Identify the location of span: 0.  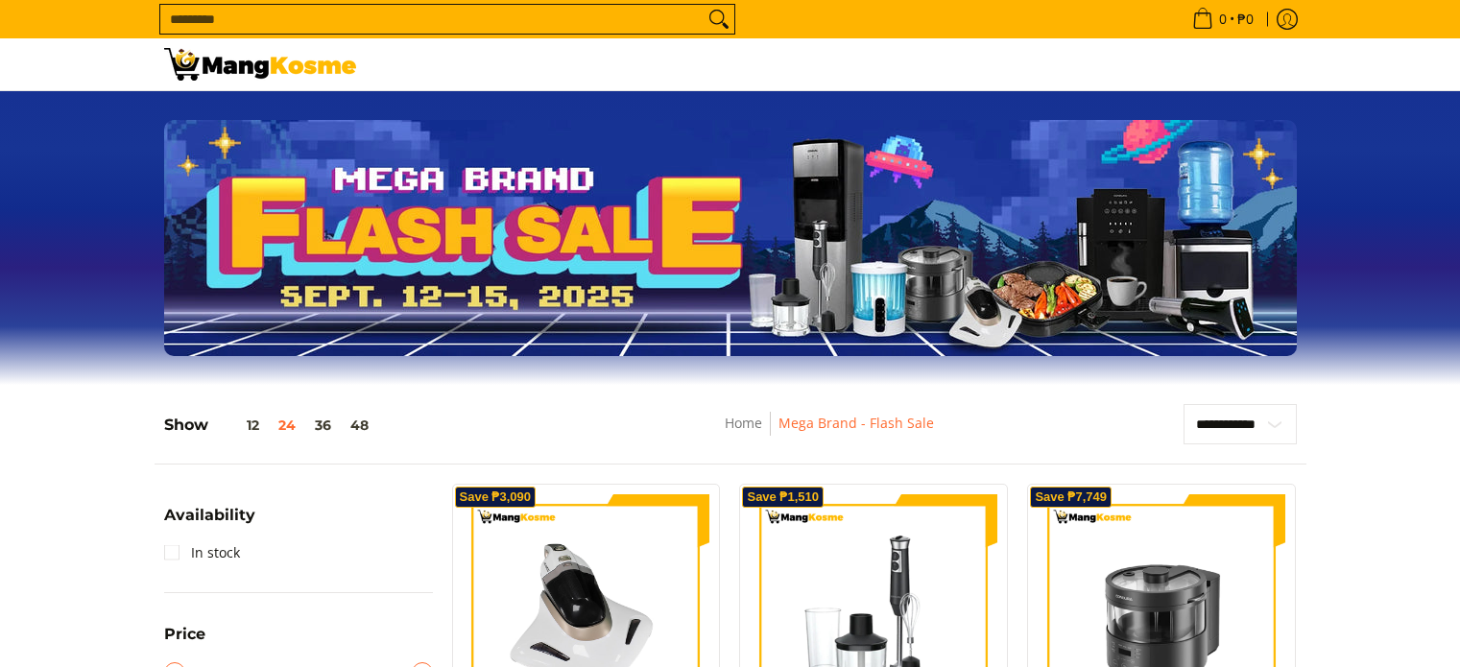
(1223, 19).